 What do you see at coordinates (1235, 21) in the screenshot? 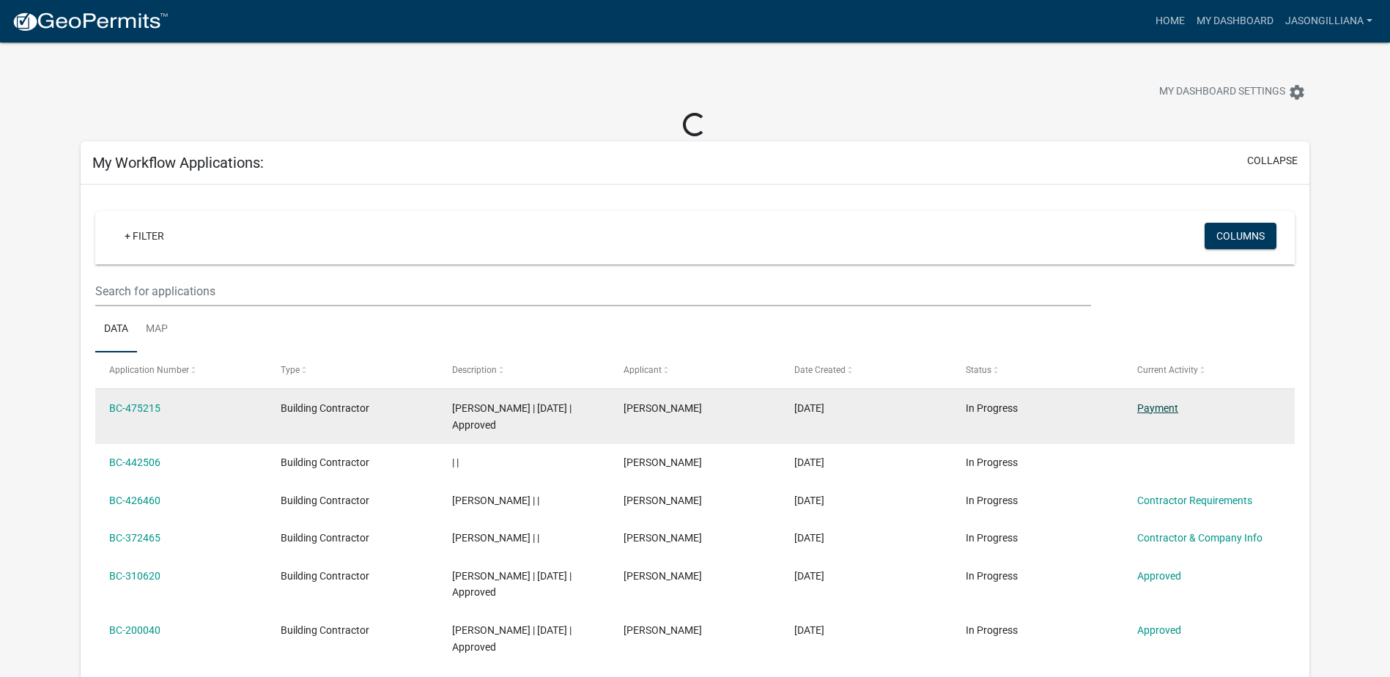
I see `a: My Dashboard` at bounding box center [1235, 21].